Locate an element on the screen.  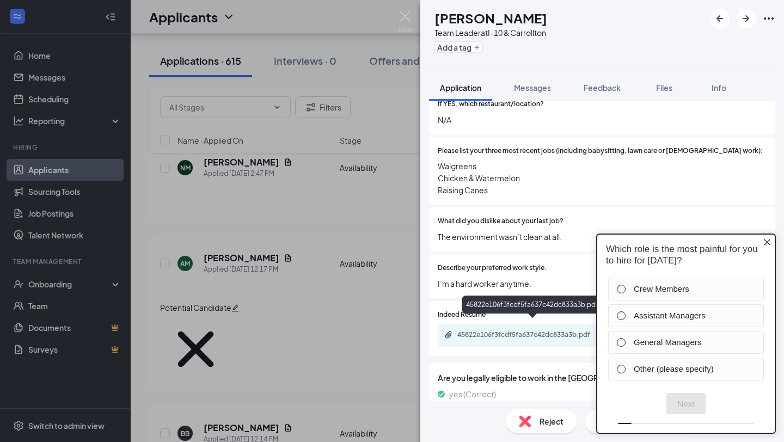
button: Next is located at coordinates (98, 180).